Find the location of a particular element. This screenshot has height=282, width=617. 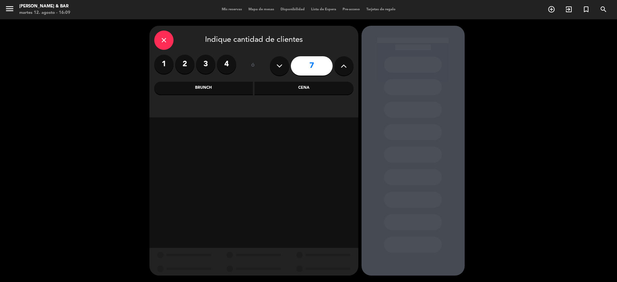

button: menu is located at coordinates (10, 10).